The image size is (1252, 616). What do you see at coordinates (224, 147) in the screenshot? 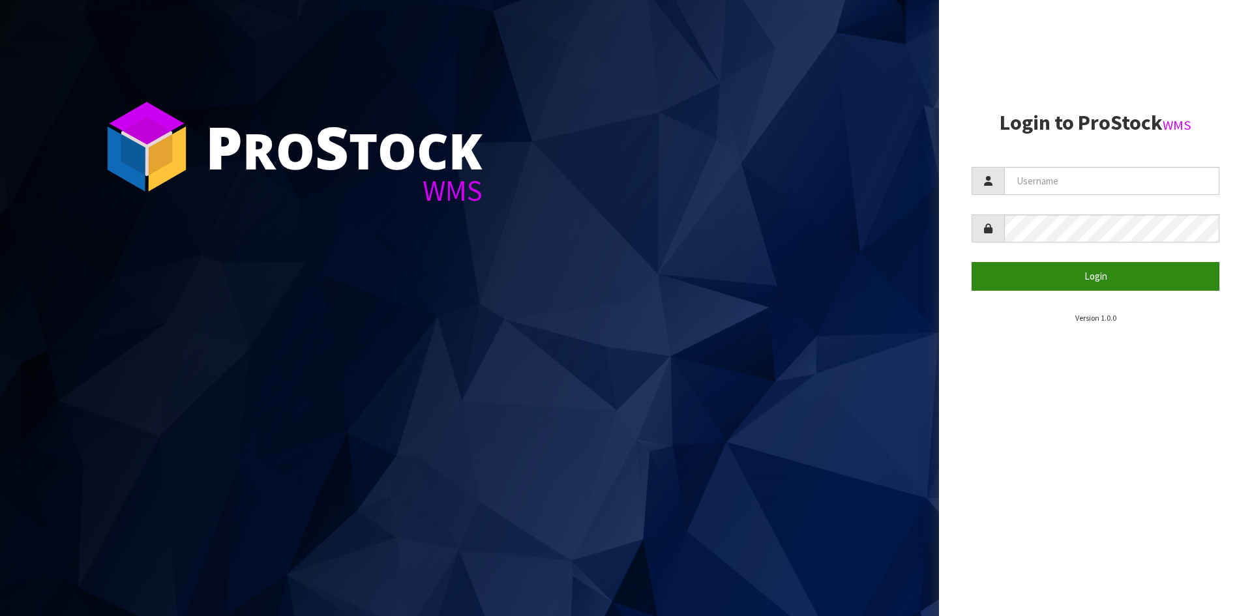
I see `span: P` at bounding box center [224, 147].